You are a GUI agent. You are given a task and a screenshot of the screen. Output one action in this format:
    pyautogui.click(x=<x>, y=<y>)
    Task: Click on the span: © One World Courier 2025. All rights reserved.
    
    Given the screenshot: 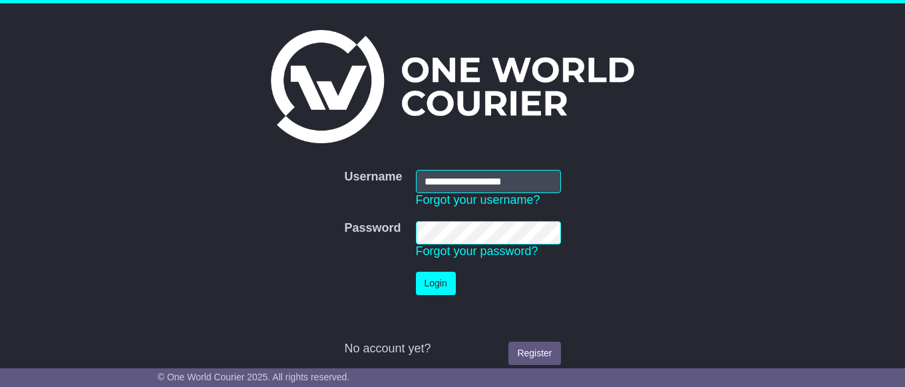 What is the action you would take?
    pyautogui.click(x=254, y=377)
    